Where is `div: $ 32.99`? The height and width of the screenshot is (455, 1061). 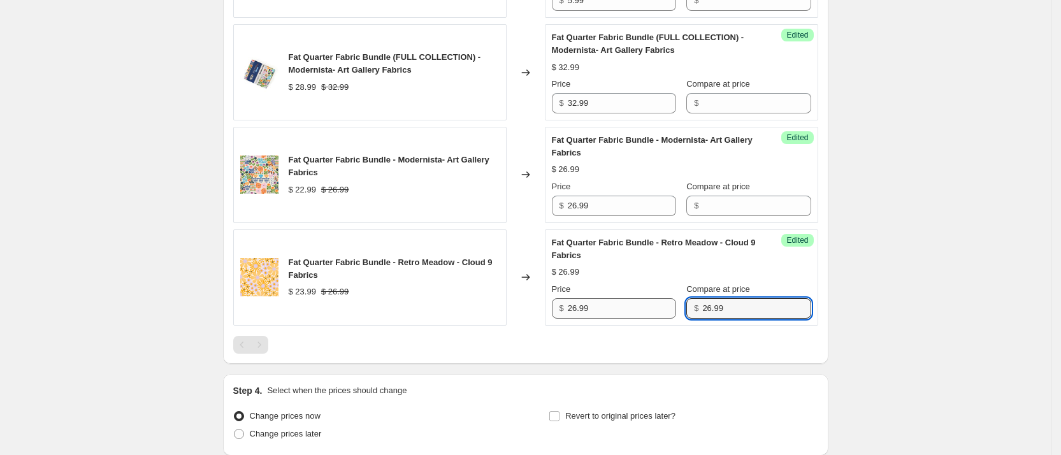
div: $ 32.99 is located at coordinates (565, 68).